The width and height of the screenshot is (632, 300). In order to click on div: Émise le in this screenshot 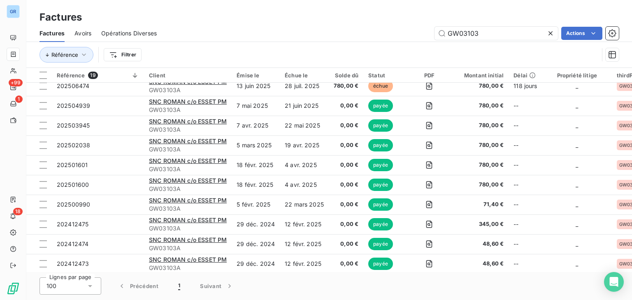, I will do `click(255, 75)`.